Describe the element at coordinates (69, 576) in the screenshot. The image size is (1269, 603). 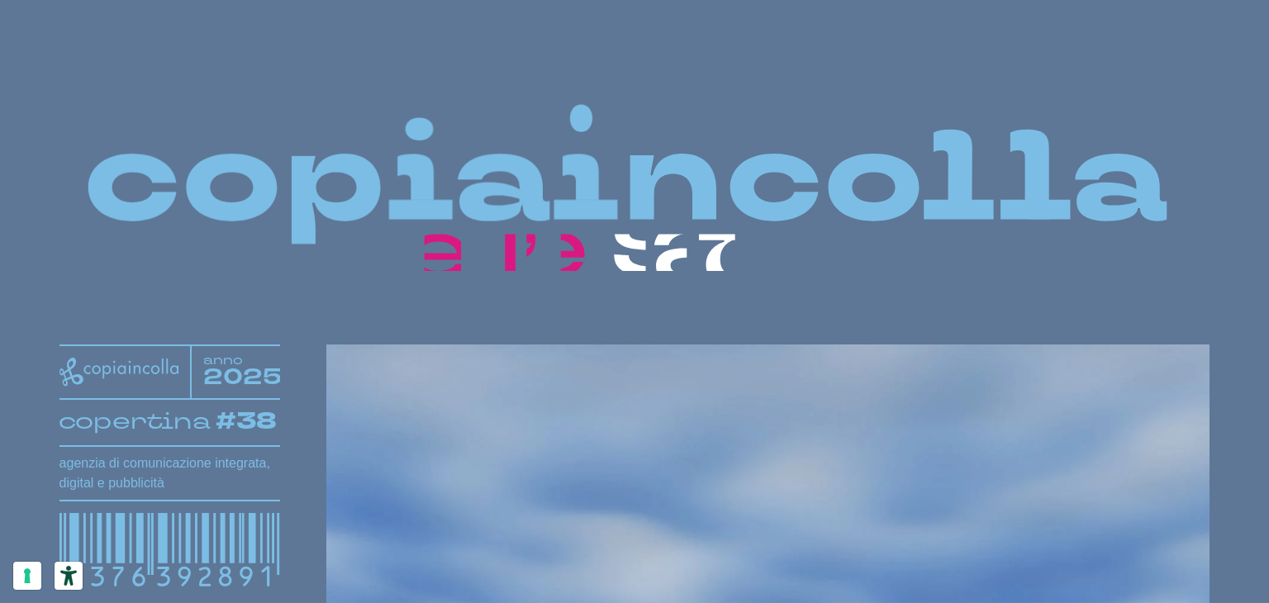
I see `button: Strumenti di accessibilità` at that location.